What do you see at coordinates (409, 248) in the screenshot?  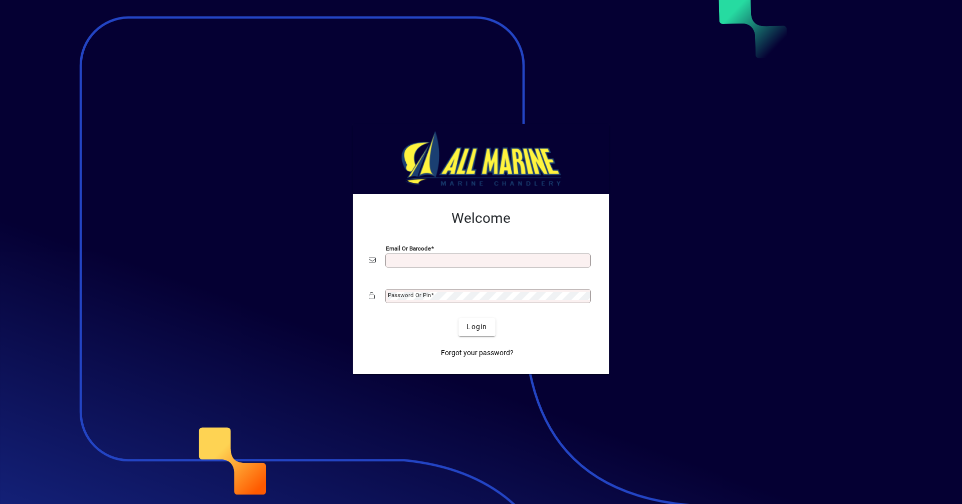 I see `mat-label: Email or Barcode` at bounding box center [409, 248].